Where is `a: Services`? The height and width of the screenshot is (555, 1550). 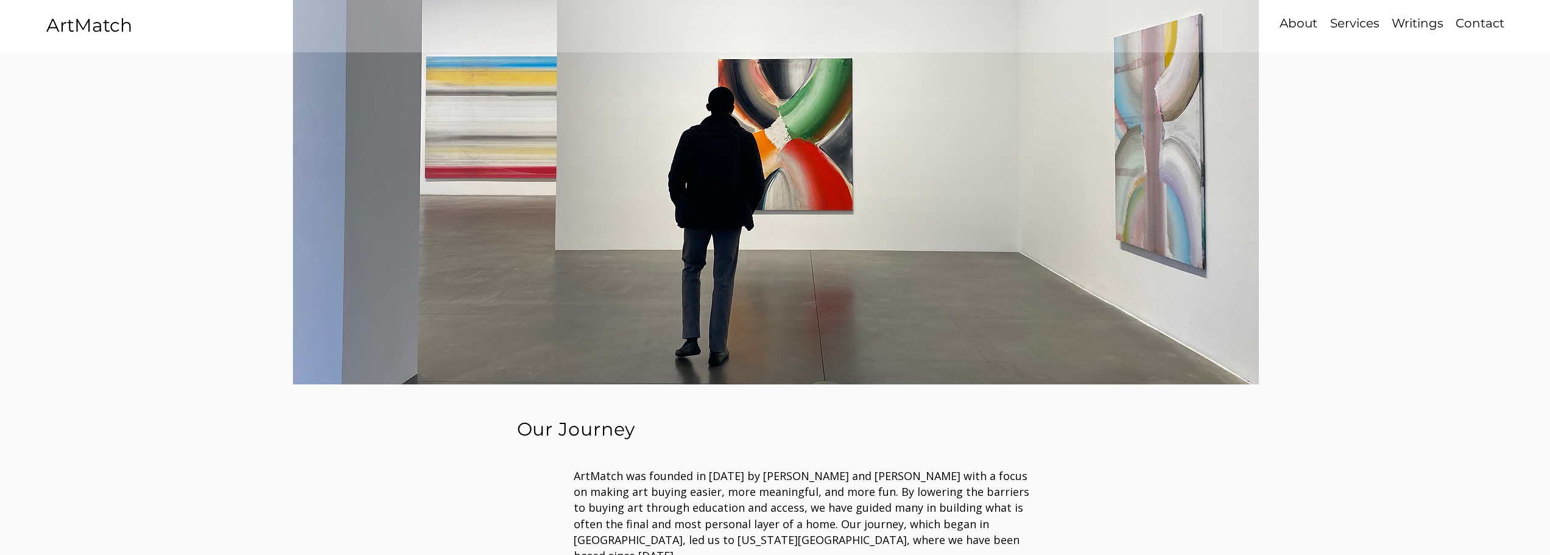
a: Services is located at coordinates (1354, 23).